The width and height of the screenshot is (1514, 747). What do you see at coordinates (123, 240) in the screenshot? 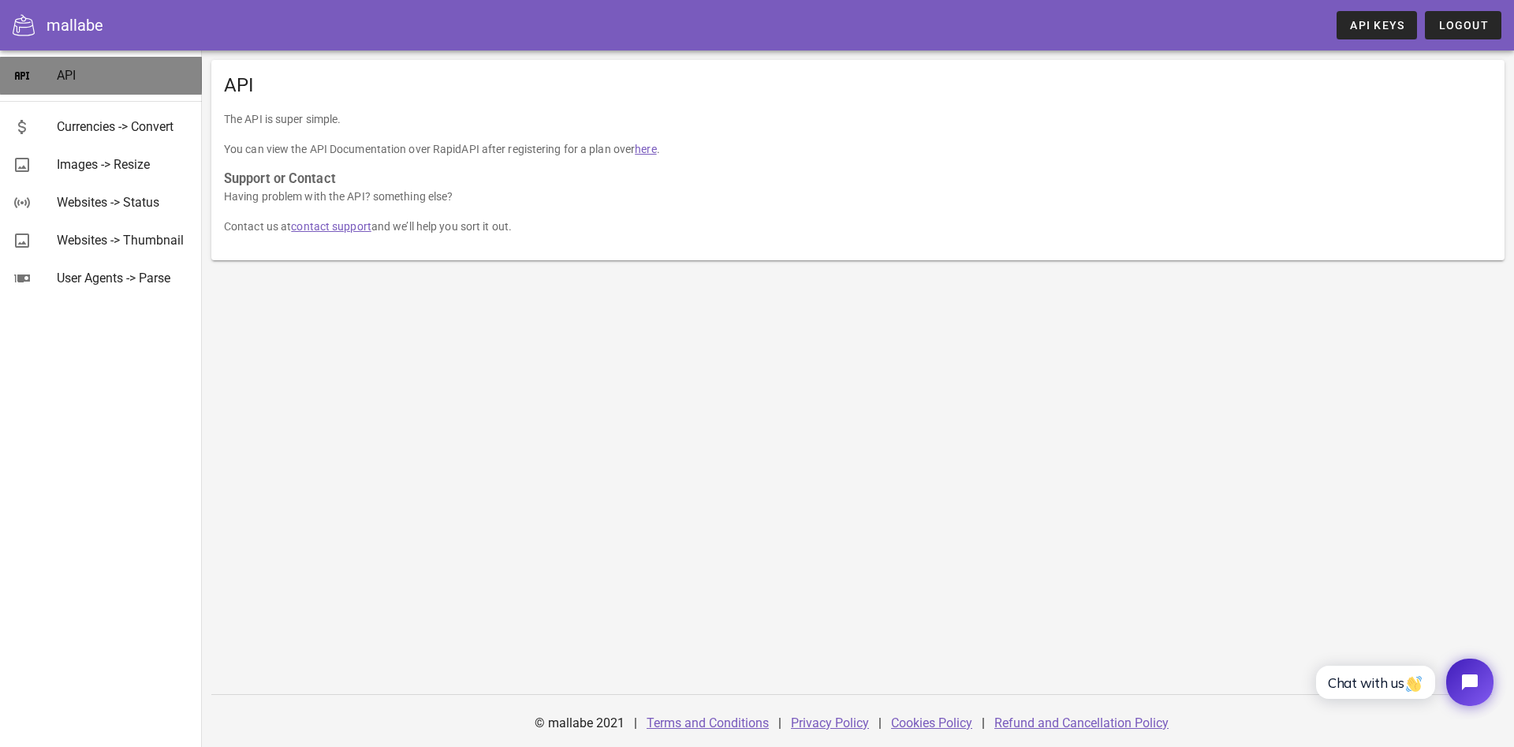
I see `div: Websites -> Thumbnail` at bounding box center [123, 240].